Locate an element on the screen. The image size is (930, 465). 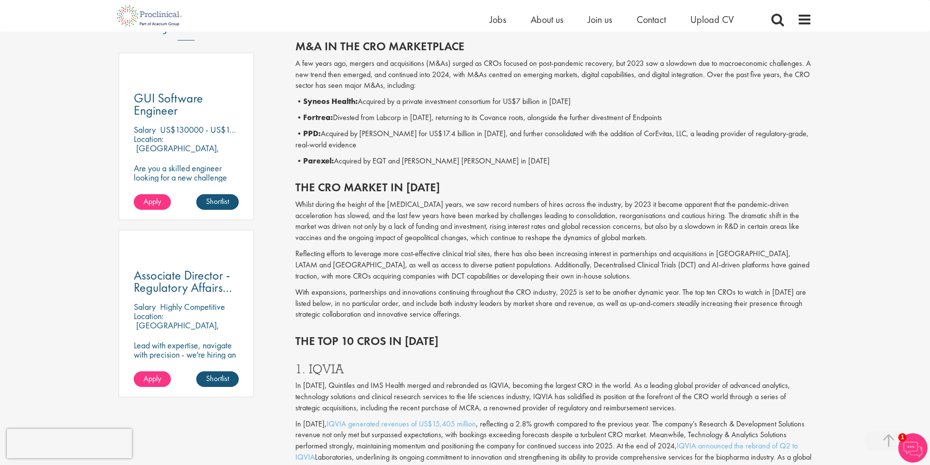
span: 1 is located at coordinates (902, 437).